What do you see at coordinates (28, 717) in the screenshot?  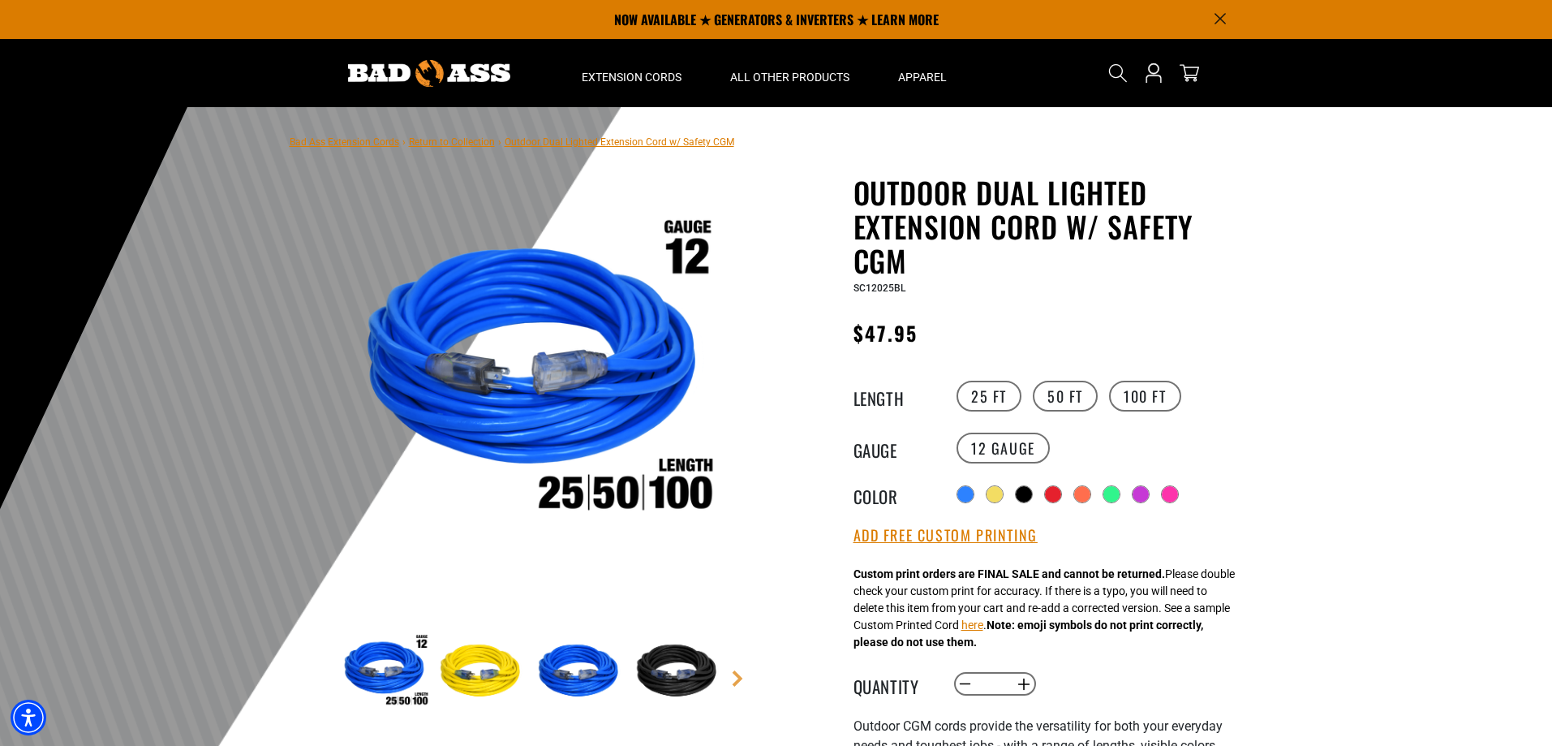 I see `div: Accessibility Menu` at bounding box center [28, 717].